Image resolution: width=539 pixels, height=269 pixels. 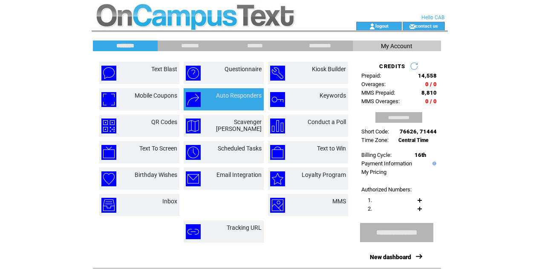 I want to click on img: help.gif, so click(x=433, y=163).